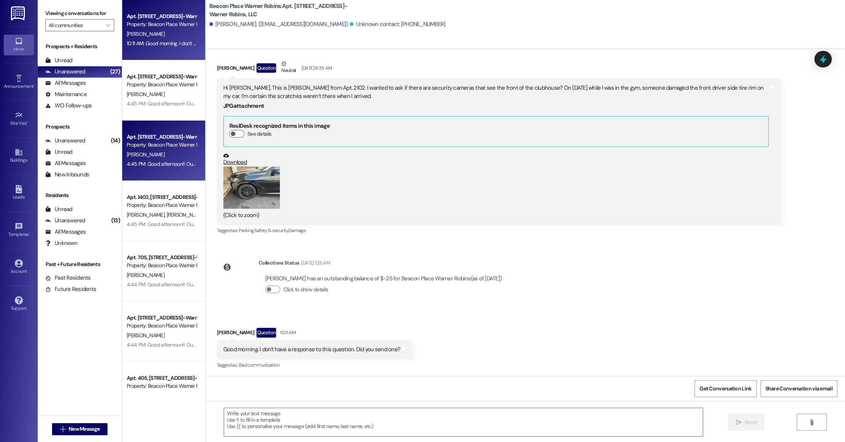 The image size is (845, 442). What do you see at coordinates (279, 263) in the screenshot?
I see `div: Collections Status` at bounding box center [279, 263].